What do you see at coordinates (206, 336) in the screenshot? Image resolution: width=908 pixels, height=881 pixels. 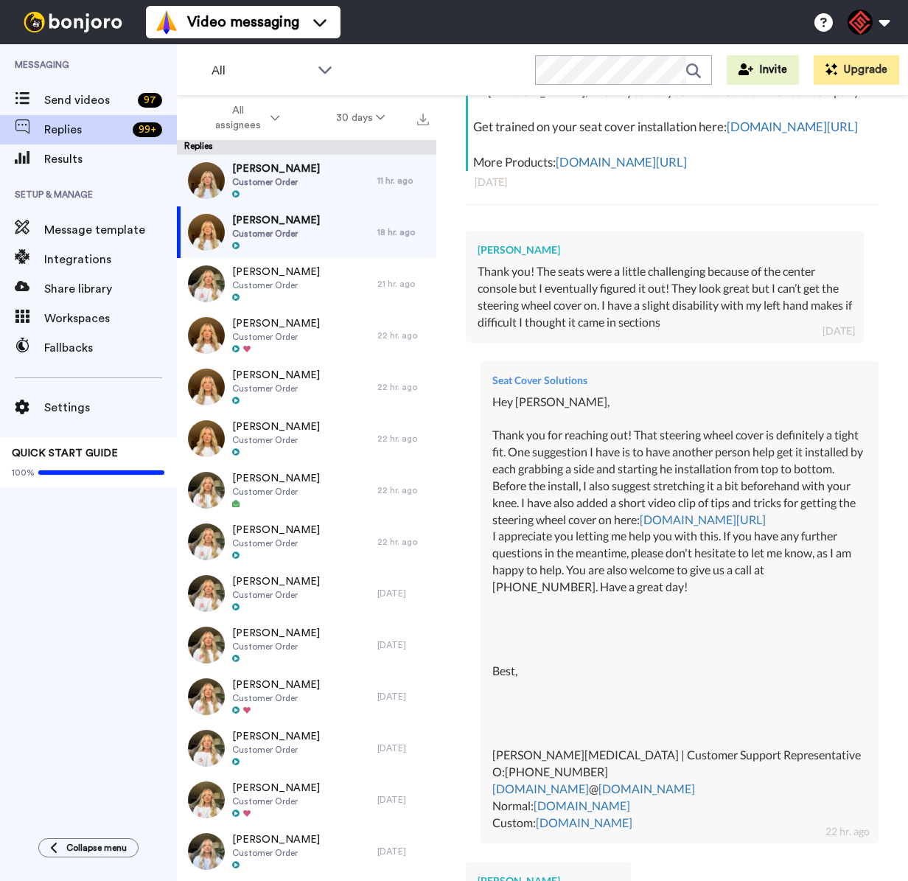 I see `img: 87e1d350-652f-4df2-b1d8-68fb5c955473-thumb.jpg` at bounding box center [206, 336].